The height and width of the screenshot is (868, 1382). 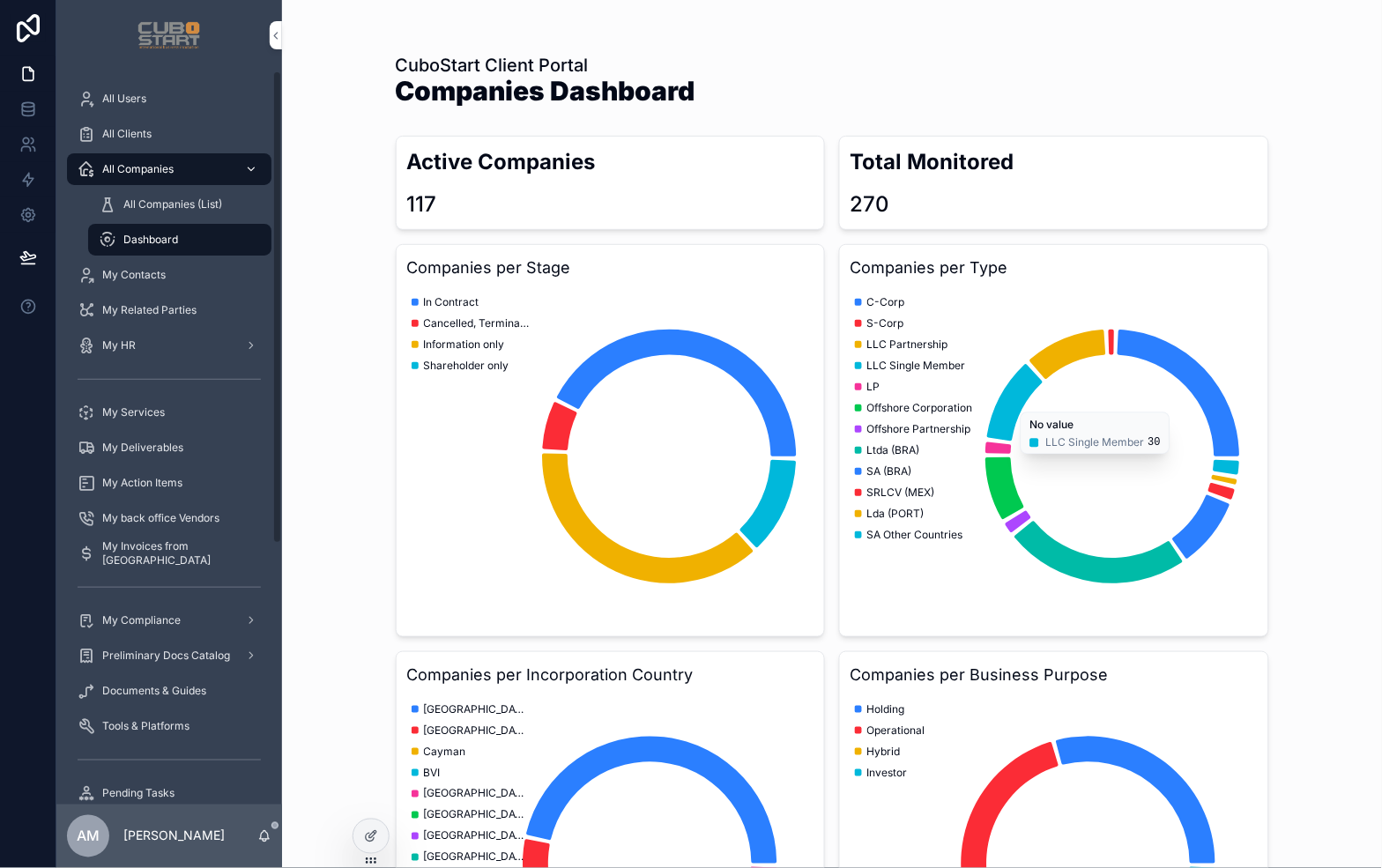 I want to click on span: My Action Items, so click(x=142, y=483).